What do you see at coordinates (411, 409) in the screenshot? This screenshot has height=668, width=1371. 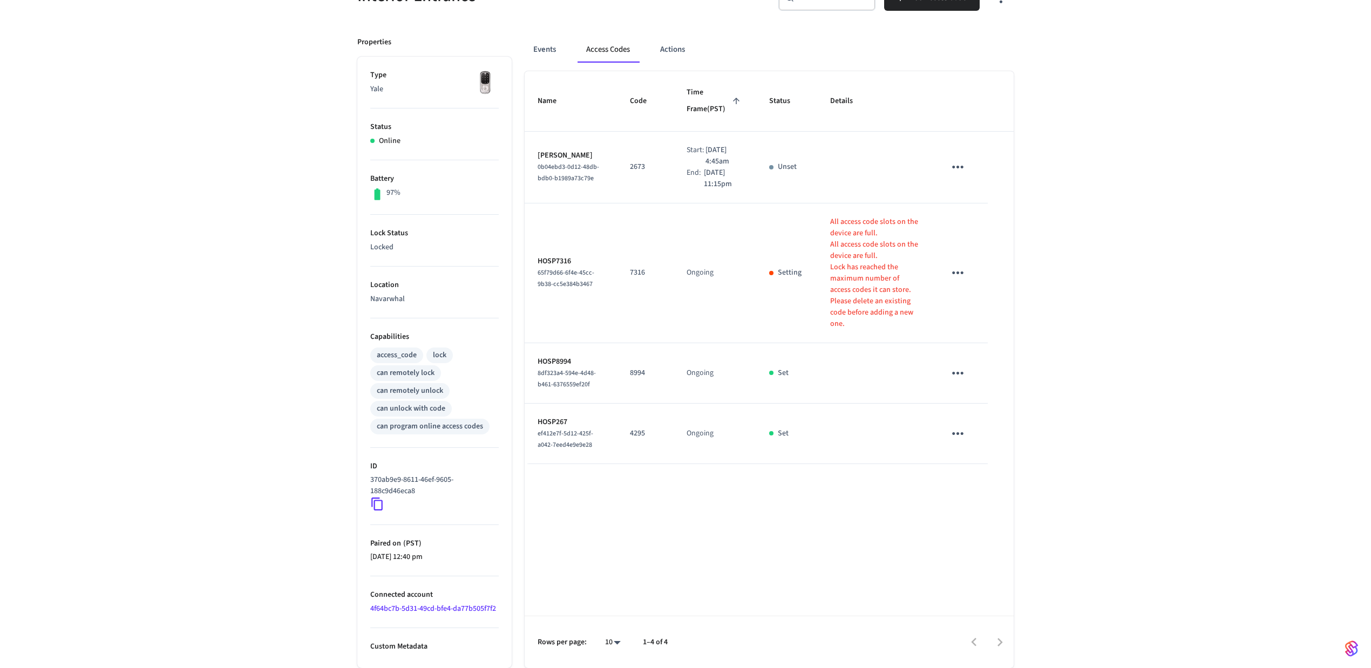 I see `div: can unlock with code` at bounding box center [411, 409].